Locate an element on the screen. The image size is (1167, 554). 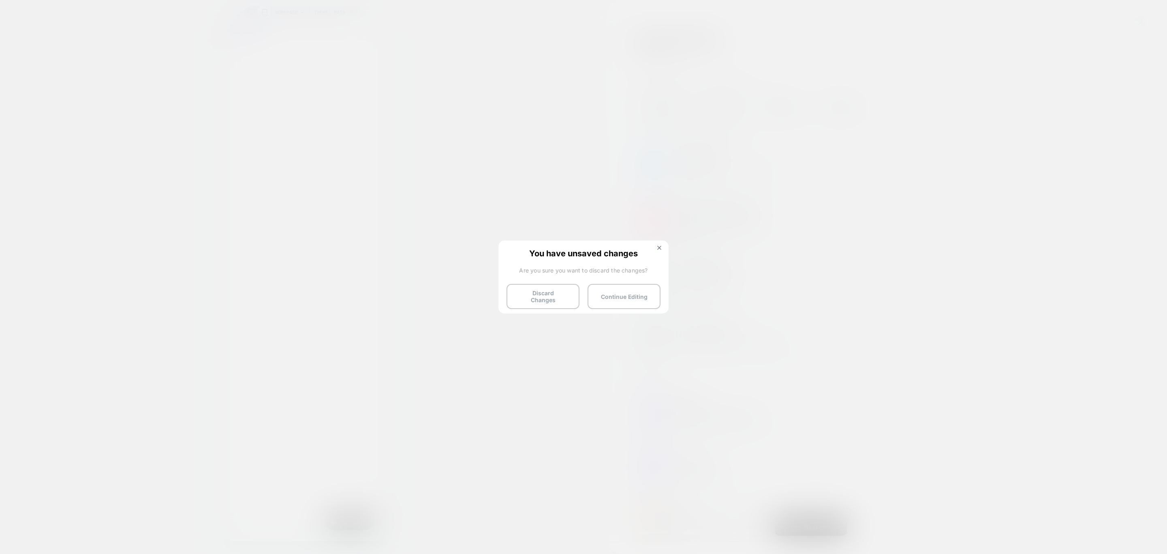
span: You have unsaved changes is located at coordinates (584, 253).